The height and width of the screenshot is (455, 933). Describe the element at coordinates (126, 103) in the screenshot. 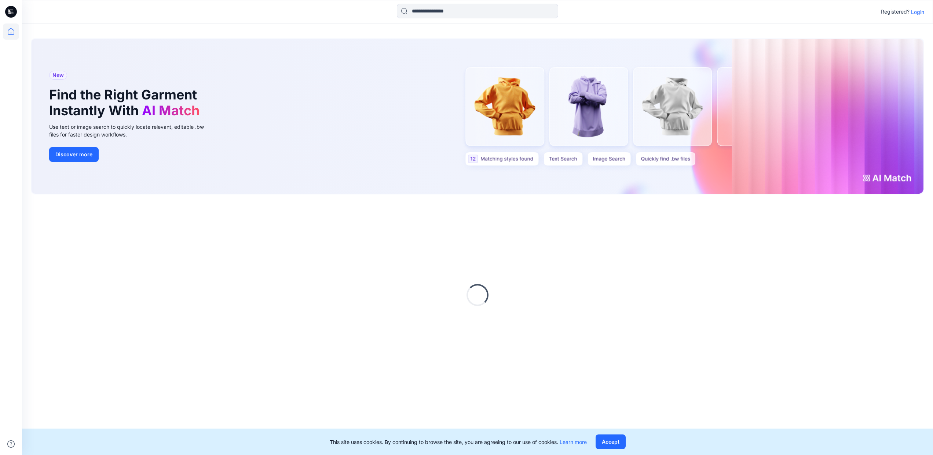

I see `h1: Find the Right Garment Instantly With` at that location.